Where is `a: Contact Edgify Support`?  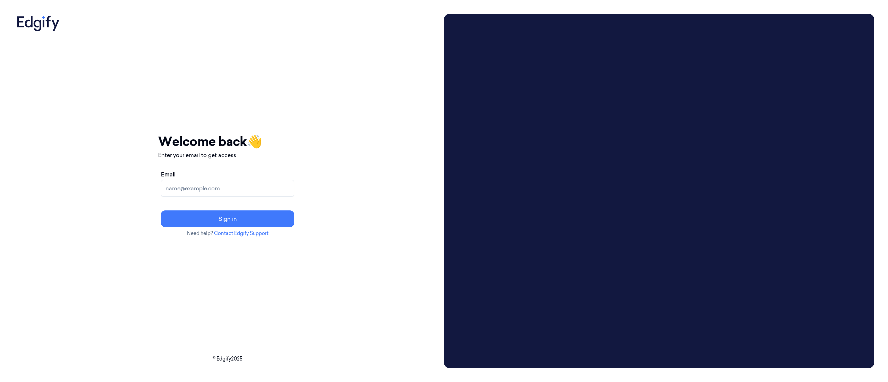
a: Contact Edgify Support is located at coordinates (241, 233).